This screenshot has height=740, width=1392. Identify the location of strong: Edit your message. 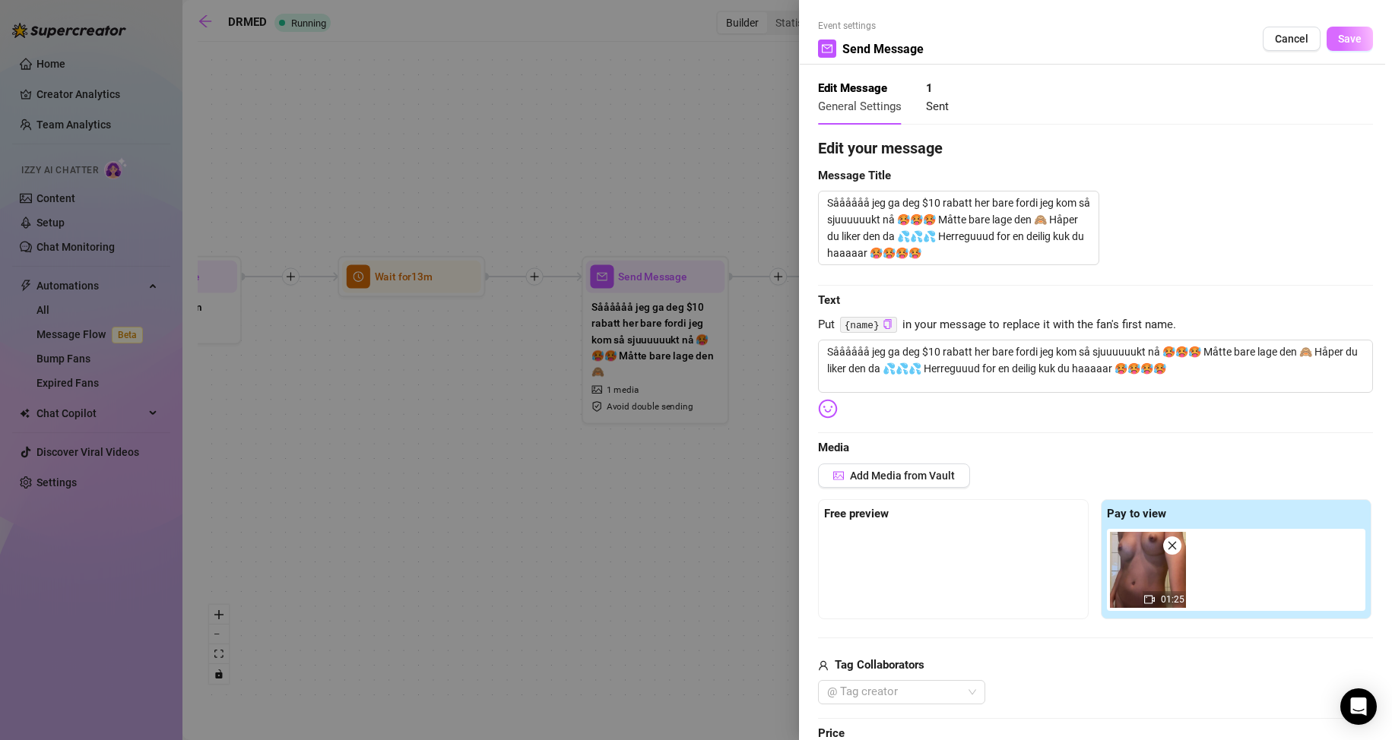
(880, 148).